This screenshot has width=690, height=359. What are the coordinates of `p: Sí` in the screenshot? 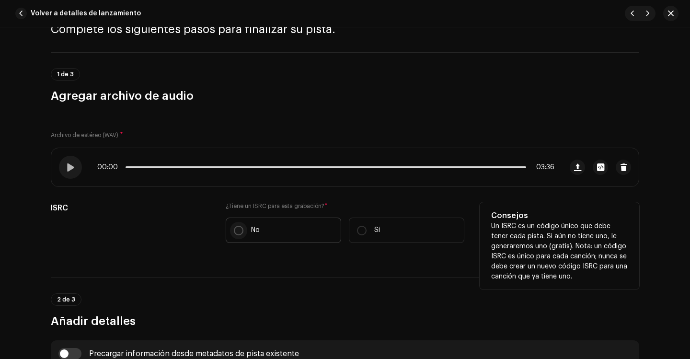 It's located at (377, 230).